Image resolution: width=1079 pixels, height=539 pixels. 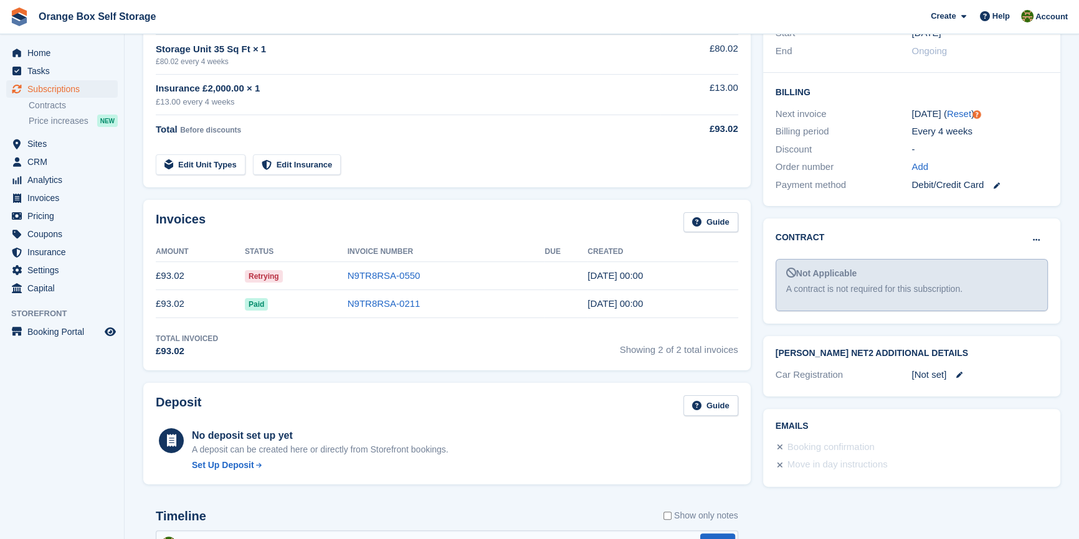 What do you see at coordinates (843, 51) in the screenshot?
I see `div: End` at bounding box center [843, 51].